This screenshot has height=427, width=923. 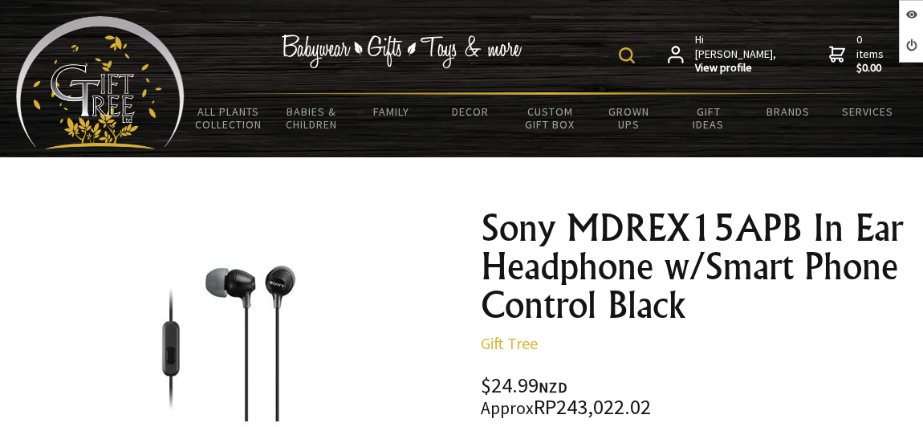 I want to click on strong: $0.00, so click(x=872, y=68).